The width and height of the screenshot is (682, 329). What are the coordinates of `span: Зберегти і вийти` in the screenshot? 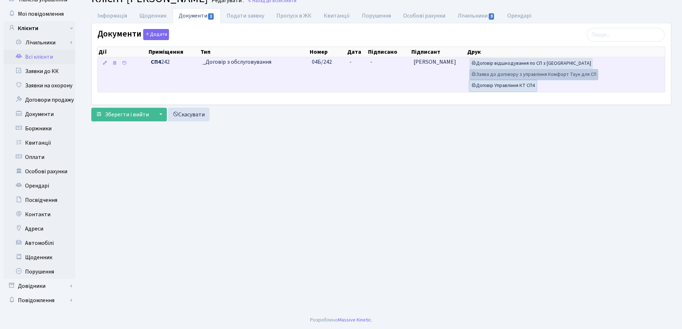 It's located at (127, 115).